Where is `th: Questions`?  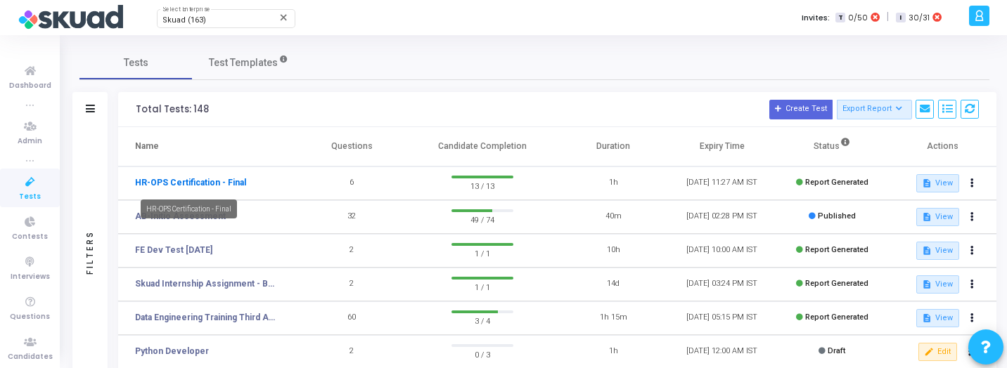 th: Questions is located at coordinates (351, 147).